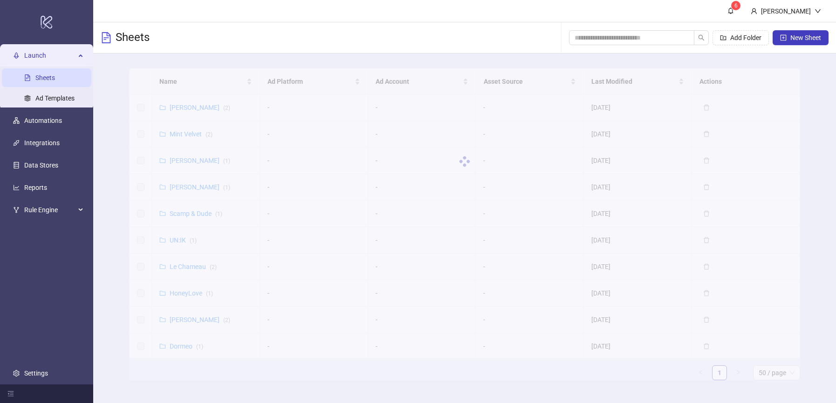 This screenshot has width=836, height=403. I want to click on span: Add Folder, so click(745, 38).